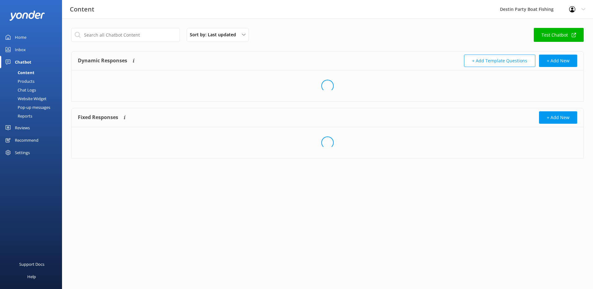 This screenshot has width=593, height=289. Describe the element at coordinates (33, 99) in the screenshot. I see `a: Website Widget` at that location.